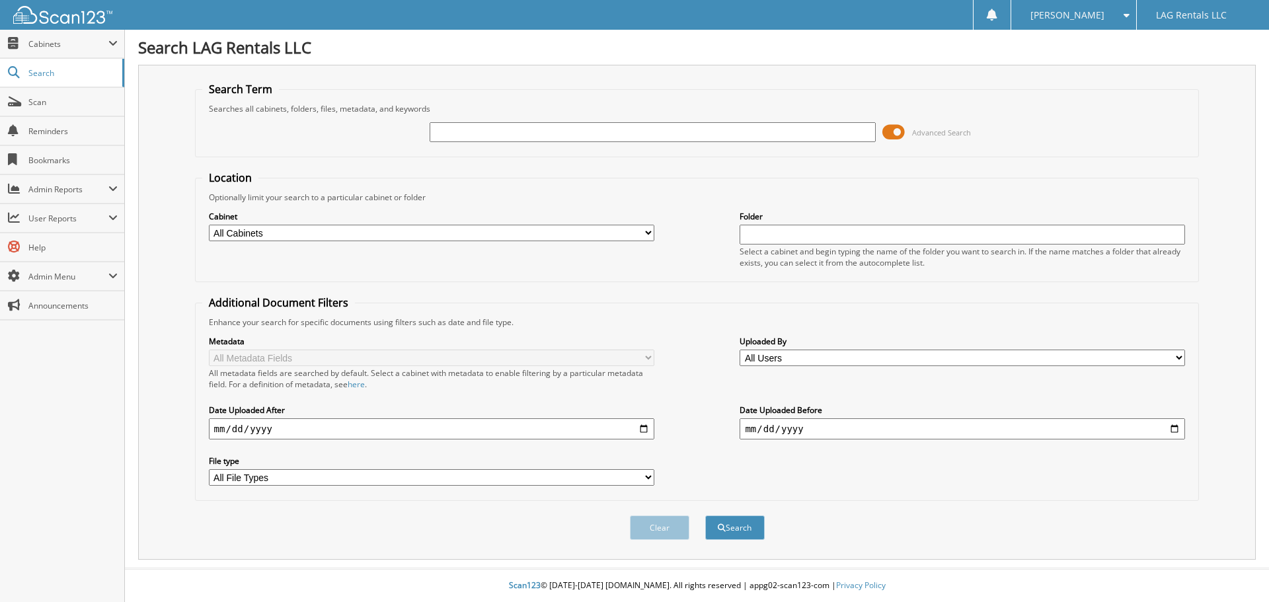 The width and height of the screenshot is (1269, 602). Describe the element at coordinates (962, 341) in the screenshot. I see `label: Uploaded By` at that location.